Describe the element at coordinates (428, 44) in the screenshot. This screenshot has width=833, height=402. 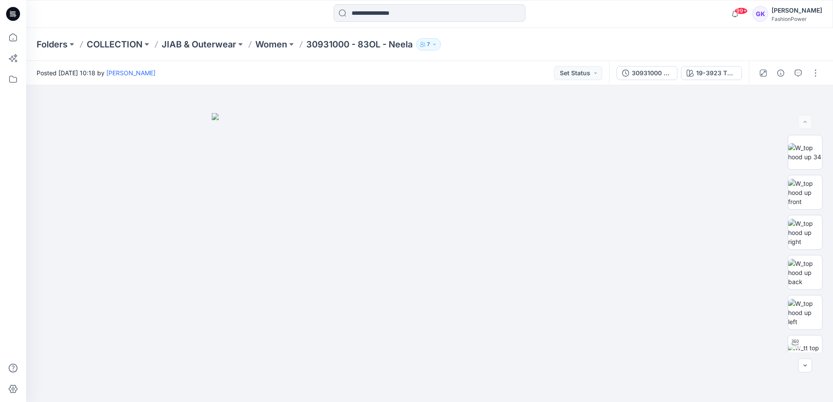
I see `button: 7` at that location.